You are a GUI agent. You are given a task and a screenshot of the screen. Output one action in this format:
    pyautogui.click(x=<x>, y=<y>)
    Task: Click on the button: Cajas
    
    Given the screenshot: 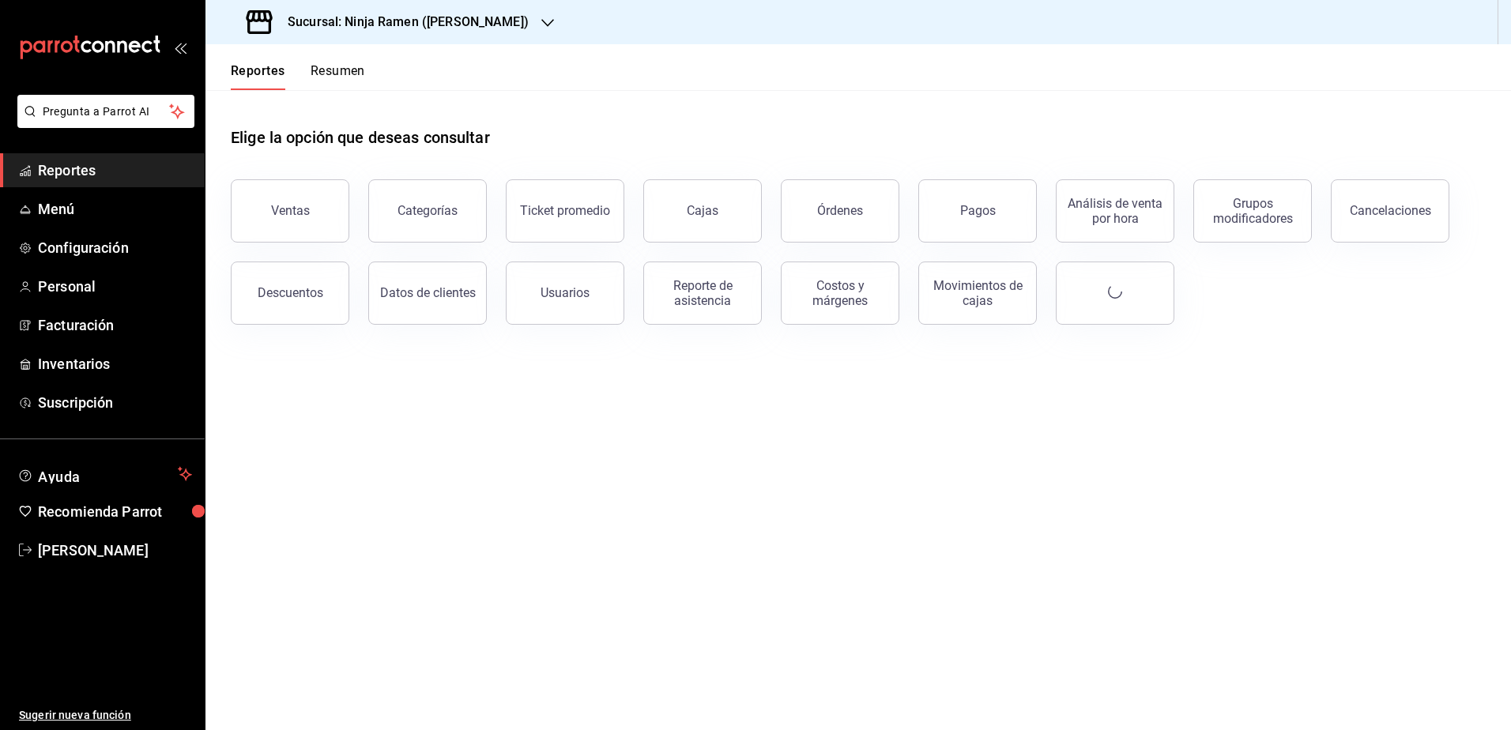 What is the action you would take?
    pyautogui.click(x=702, y=211)
    